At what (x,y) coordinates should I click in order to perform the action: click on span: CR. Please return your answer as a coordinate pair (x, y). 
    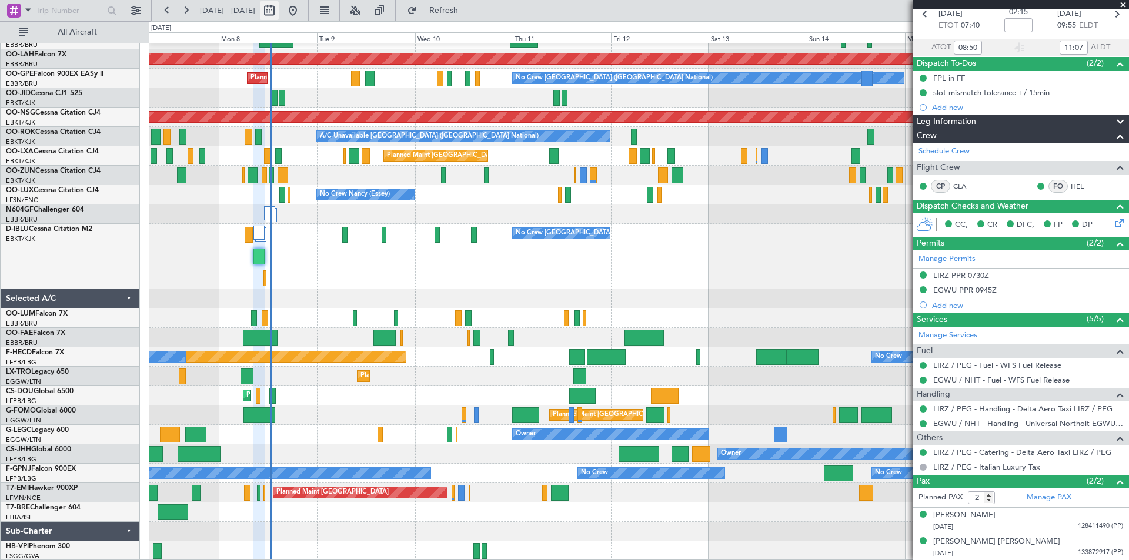
    Looking at the image, I should click on (992, 225).